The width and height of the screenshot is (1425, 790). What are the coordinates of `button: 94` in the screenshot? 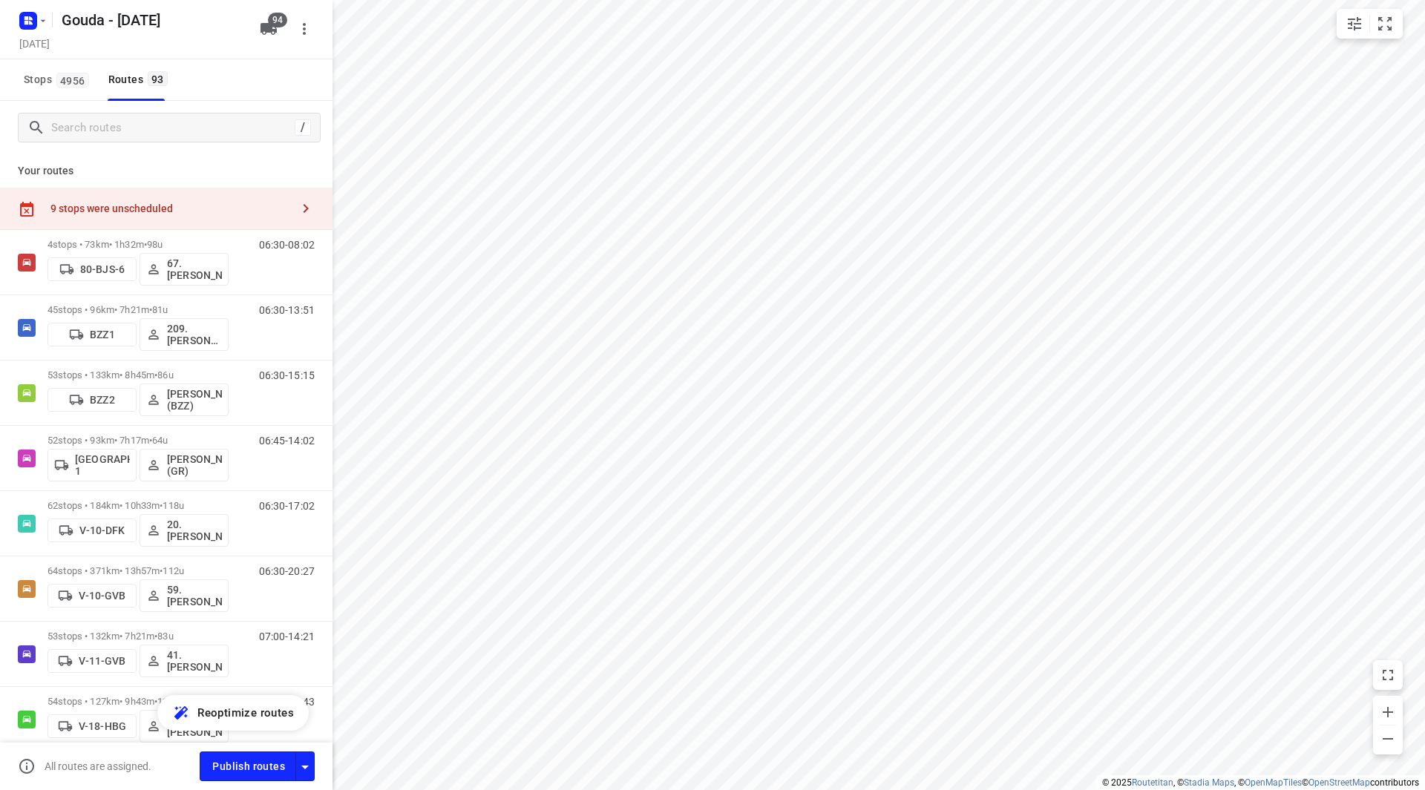 It's located at (269, 29).